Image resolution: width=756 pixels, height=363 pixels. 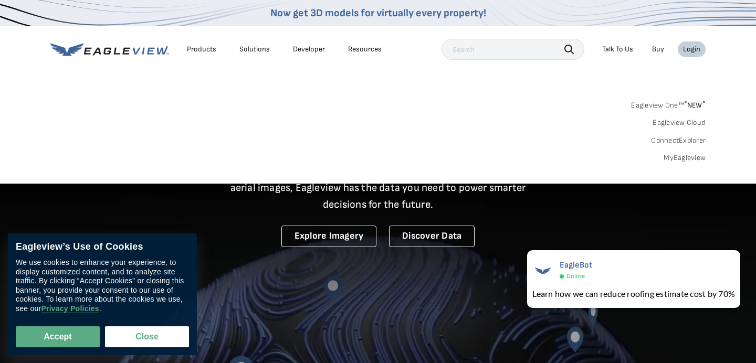 I want to click on button: Close, so click(x=147, y=337).